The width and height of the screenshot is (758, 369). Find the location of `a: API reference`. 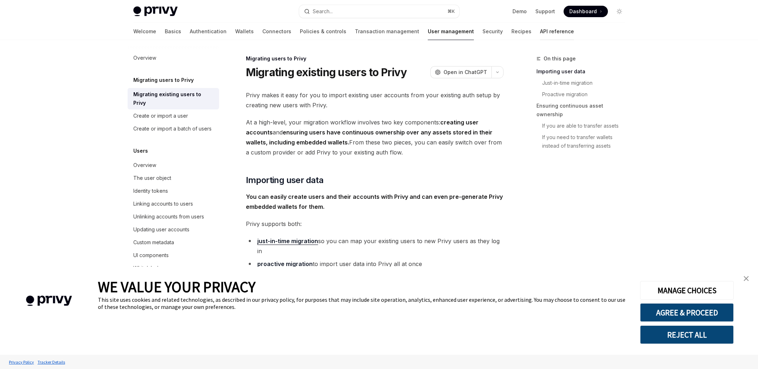

a: API reference is located at coordinates (556, 31).